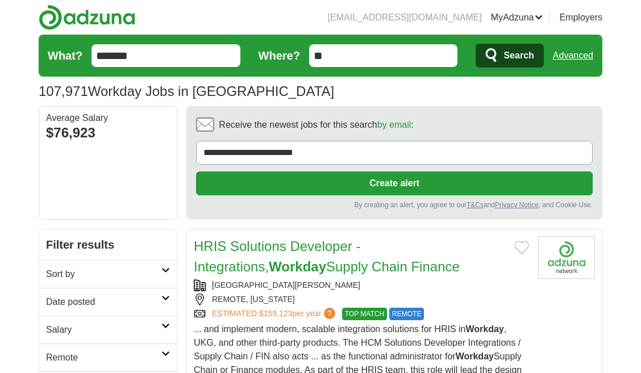 Image resolution: width=641 pixels, height=373 pixels. Describe the element at coordinates (276, 314) in the screenshot. I see `span: $159,123` at that location.